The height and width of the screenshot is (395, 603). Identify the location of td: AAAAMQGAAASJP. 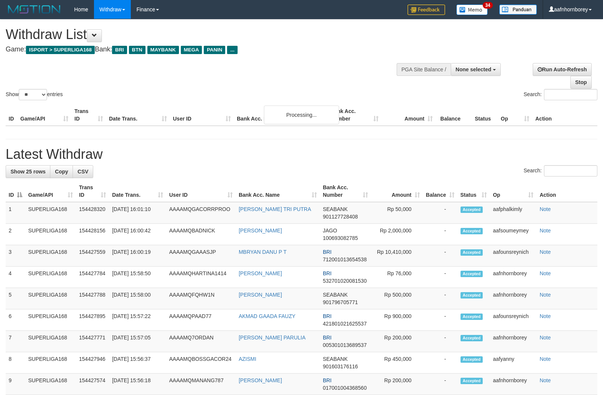
(201, 256).